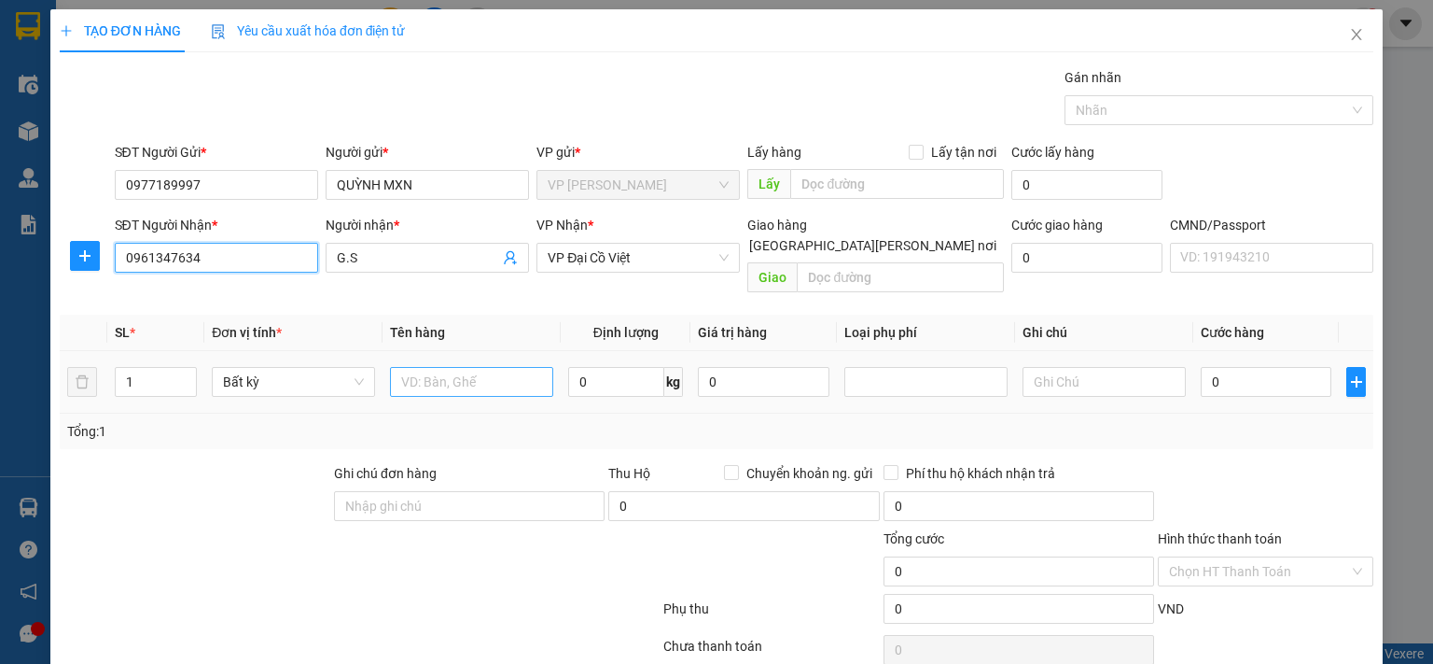 The width and height of the screenshot is (1433, 664). Describe the element at coordinates (427, 225) in the screenshot. I see `div: Người nhận` at that location.